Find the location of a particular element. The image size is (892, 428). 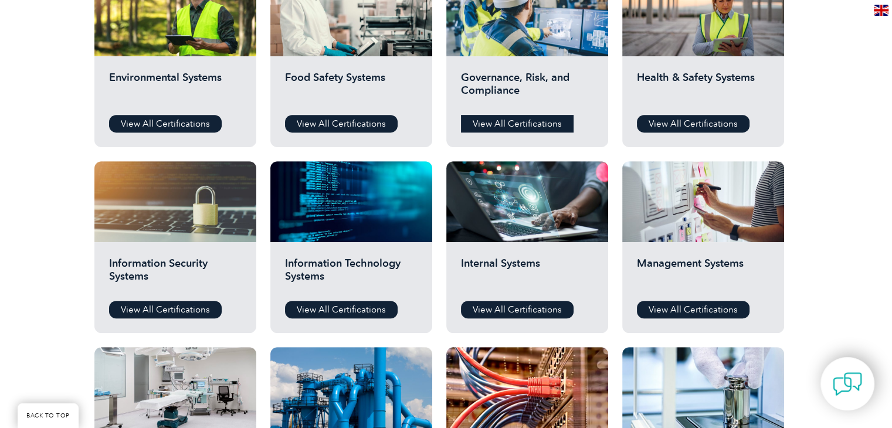

h2: Internal Systems is located at coordinates (527, 275).